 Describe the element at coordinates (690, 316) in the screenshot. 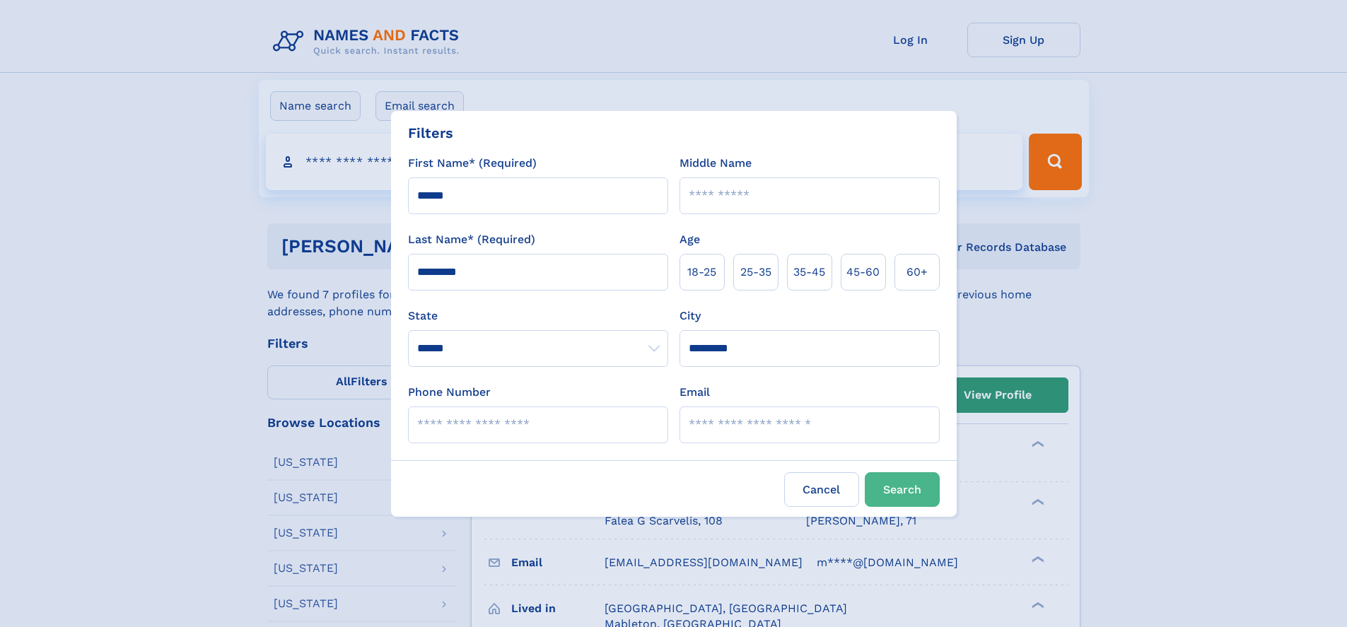

I see `label: City` at that location.